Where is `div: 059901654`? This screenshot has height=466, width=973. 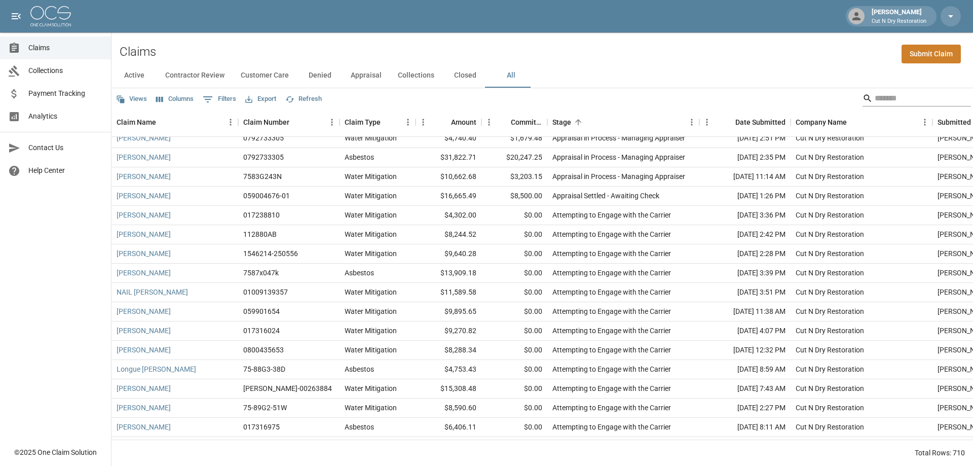
div: 059901654 is located at coordinates (262, 311).